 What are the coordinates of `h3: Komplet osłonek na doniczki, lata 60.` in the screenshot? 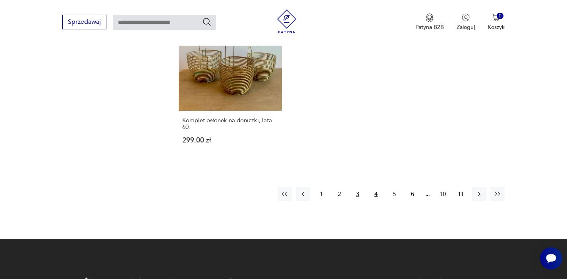 It's located at (230, 124).